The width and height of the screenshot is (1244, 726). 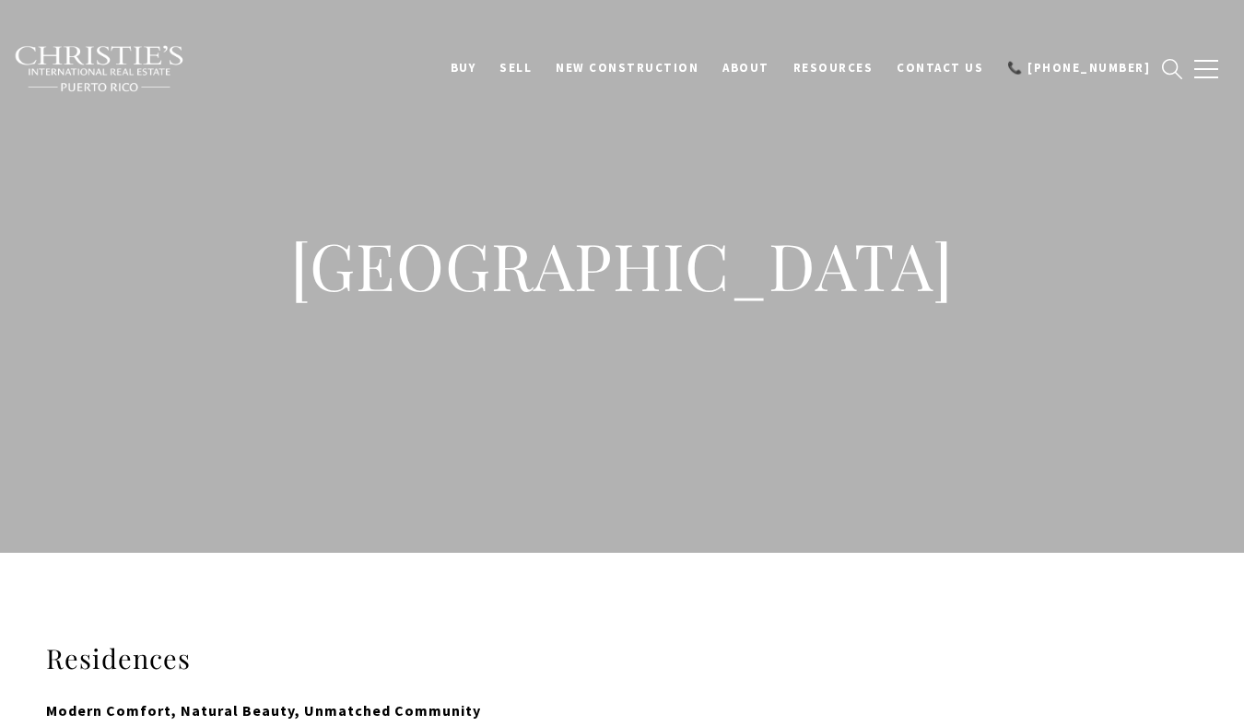 I want to click on strong: Modern Comfort, Natural Beauty, Unmatched Community, so click(x=264, y=711).